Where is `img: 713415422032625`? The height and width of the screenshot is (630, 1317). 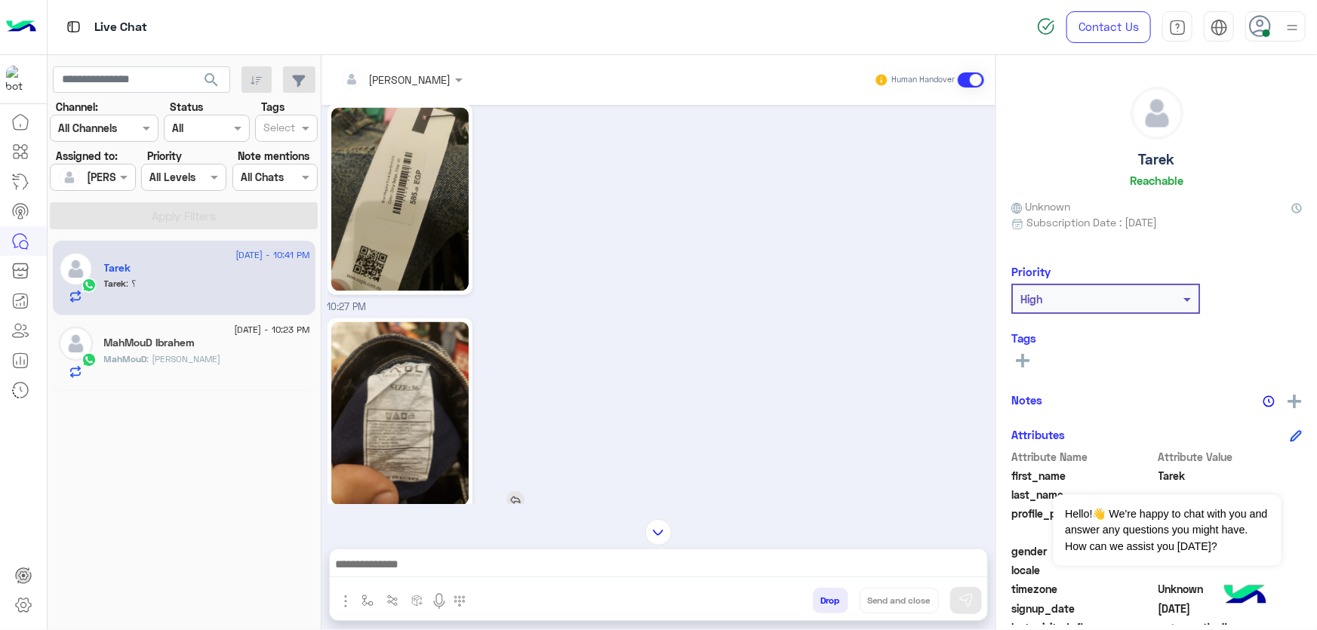 img: 713415422032625 is located at coordinates (20, 79).